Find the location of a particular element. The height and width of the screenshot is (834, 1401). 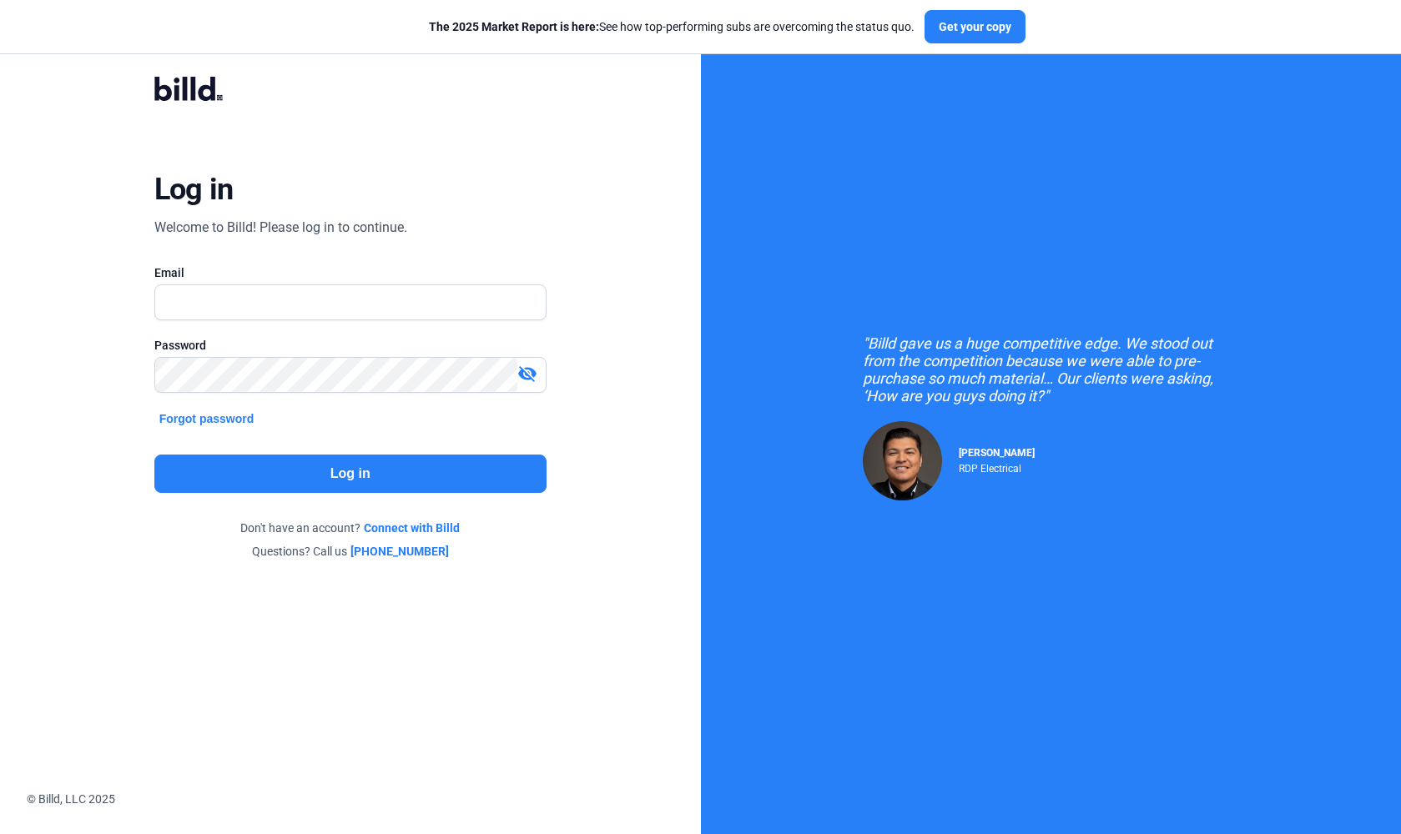

div: Don't have an account? is located at coordinates (350, 528).